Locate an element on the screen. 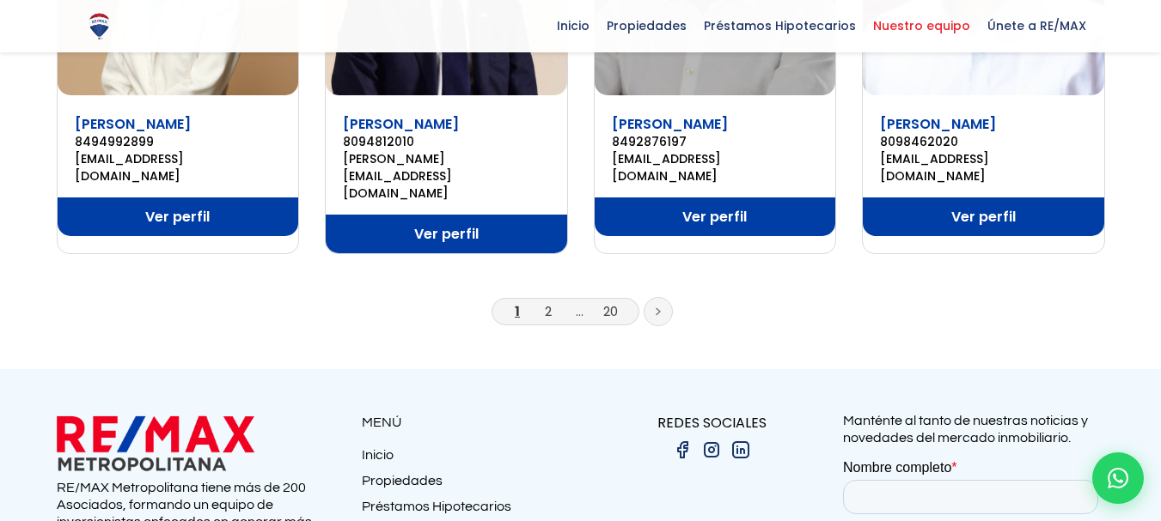 The image size is (1161, 521). a: 8098462020 is located at coordinates (983, 142).